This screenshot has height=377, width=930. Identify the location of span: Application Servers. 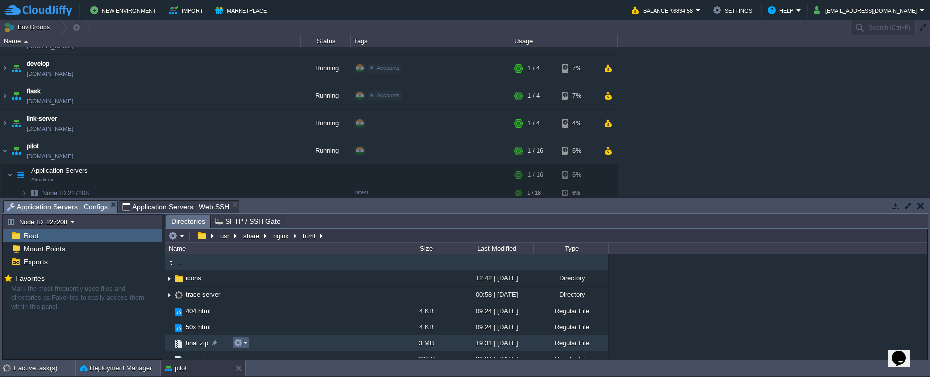
(60, 170).